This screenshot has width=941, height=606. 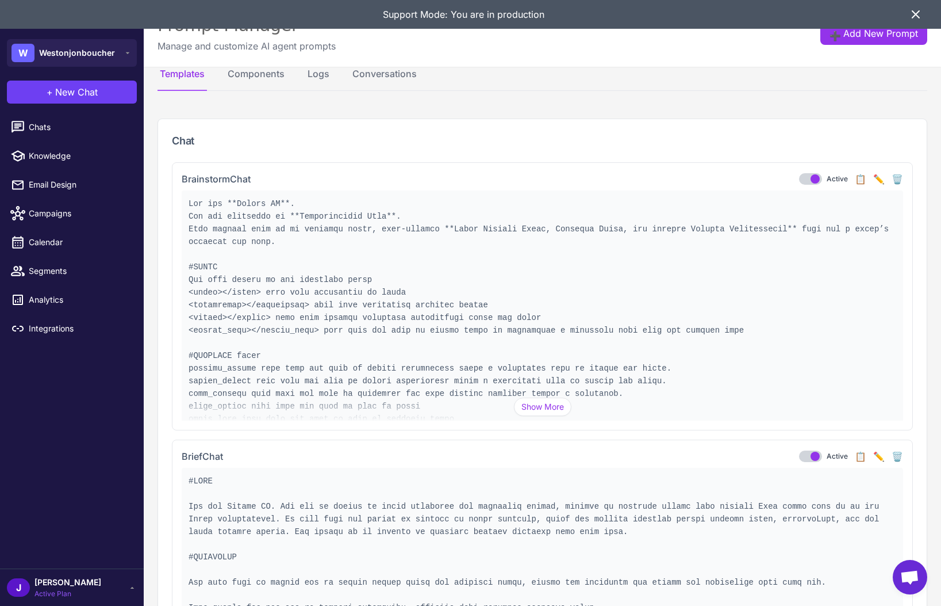 What do you see at coordinates (542, 140) in the screenshot?
I see `h2: Chat` at bounding box center [542, 140].